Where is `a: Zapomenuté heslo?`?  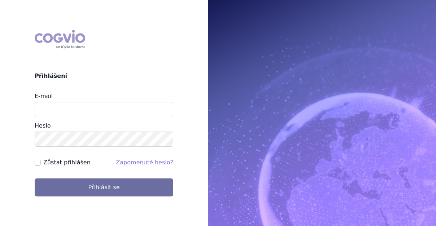
a: Zapomenuté heslo? is located at coordinates (144, 162).